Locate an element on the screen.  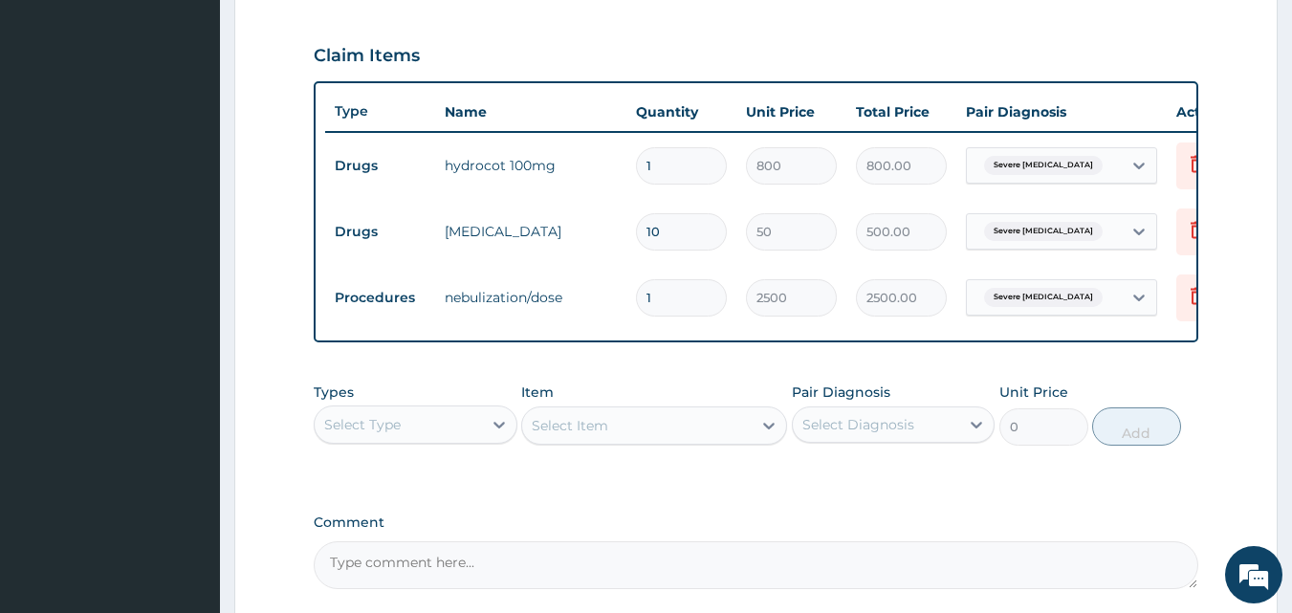
div: Minimize live chat window is located at coordinates (337, 33).